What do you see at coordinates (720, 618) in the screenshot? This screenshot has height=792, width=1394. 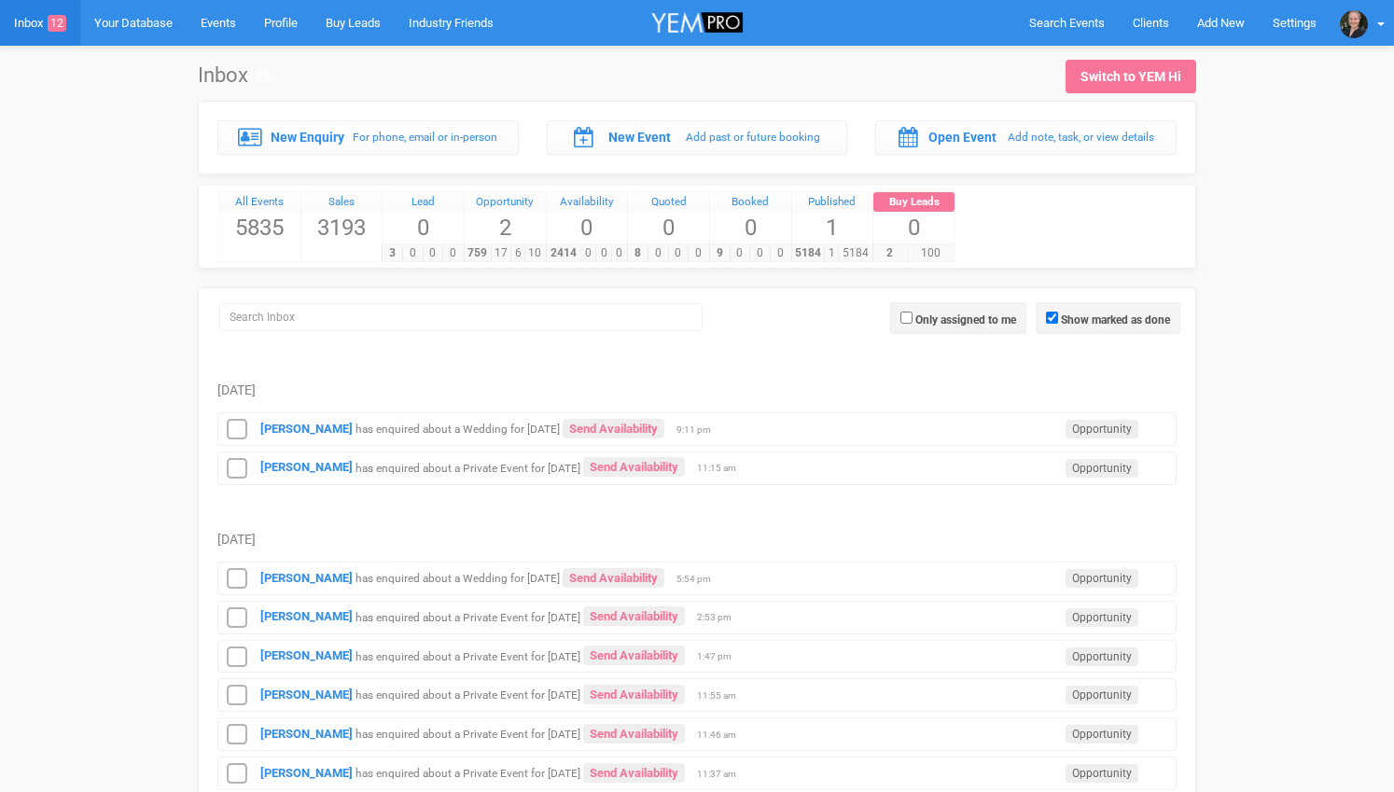 I see `span: 2:53 pm` at bounding box center [720, 618].